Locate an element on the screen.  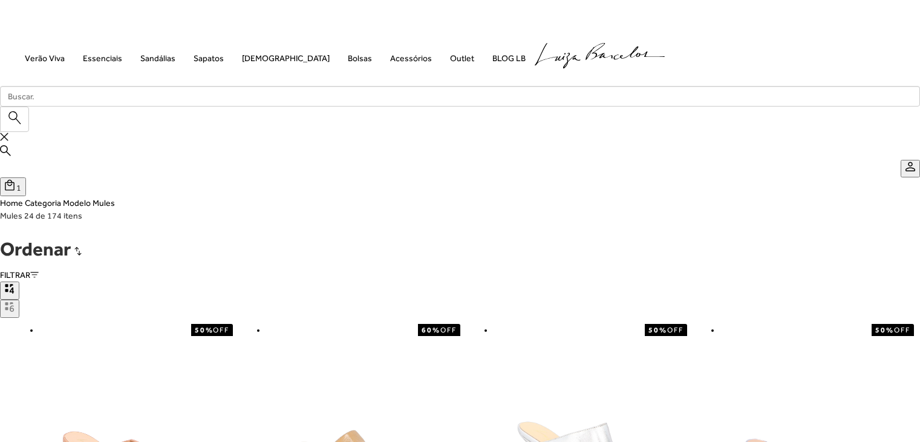
span: Sapatos is located at coordinates (209, 58).